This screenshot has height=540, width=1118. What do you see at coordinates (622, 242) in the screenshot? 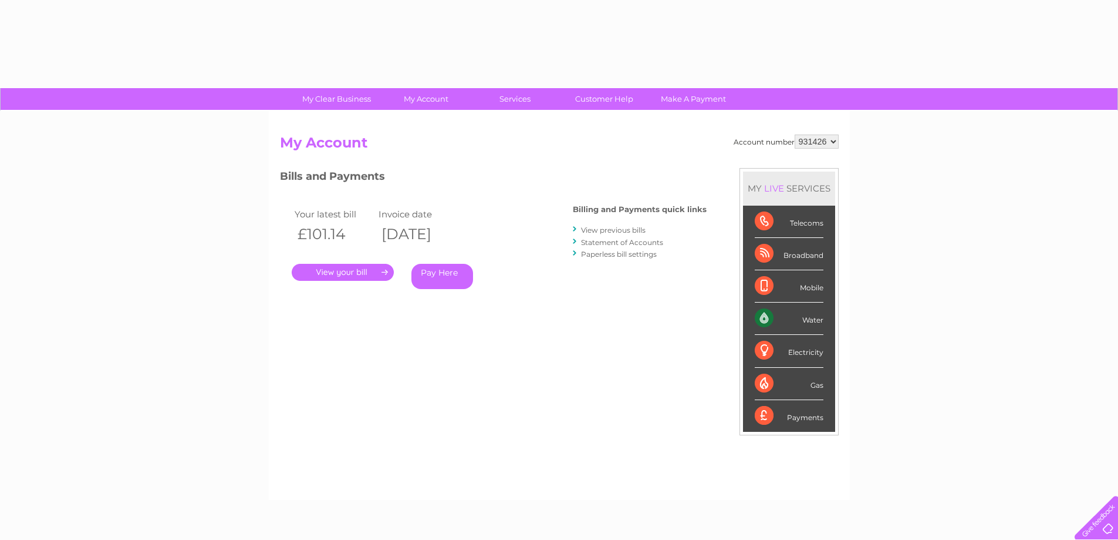
I see `a: Statement of Accounts` at bounding box center [622, 242].